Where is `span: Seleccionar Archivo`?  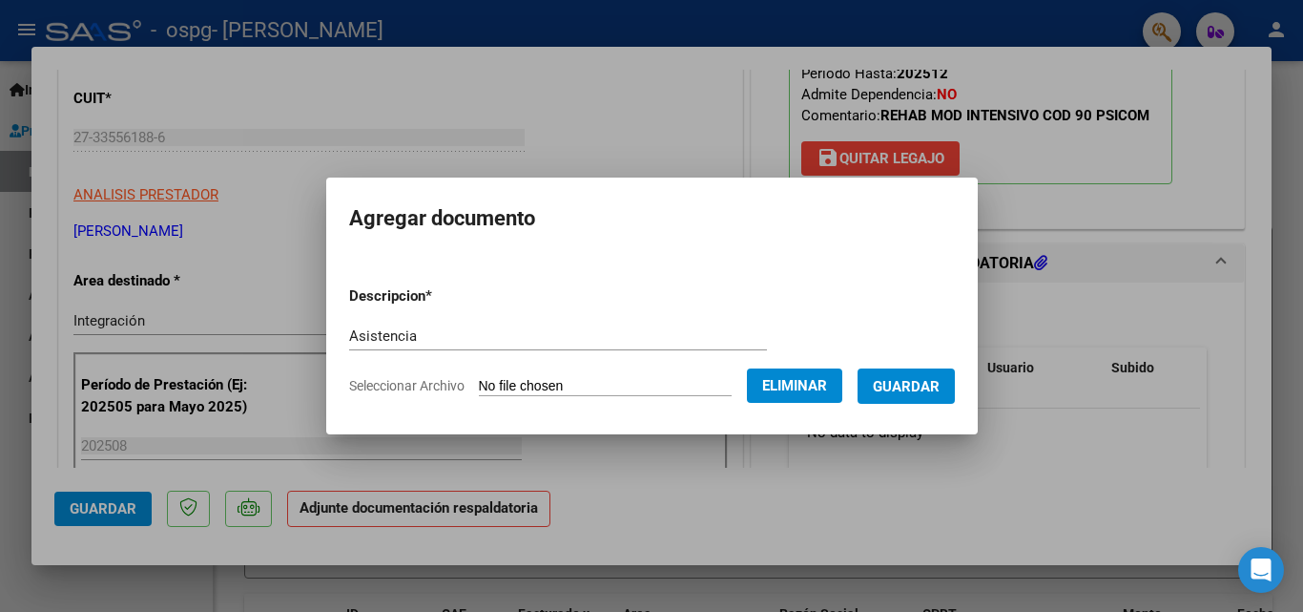
span: Seleccionar Archivo is located at coordinates (406, 385).